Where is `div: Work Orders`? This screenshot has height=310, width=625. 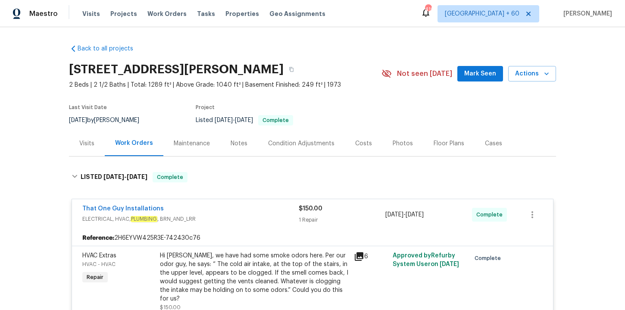 div: Work Orders is located at coordinates (134, 143).